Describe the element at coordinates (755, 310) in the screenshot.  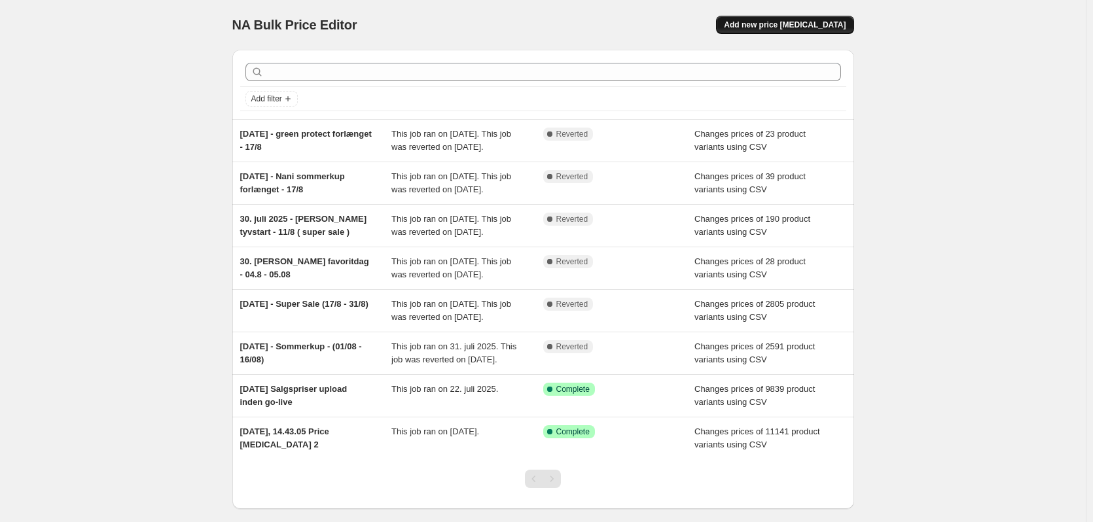
I see `span: Changes prices of 2805 product variants using CSV` at that location.